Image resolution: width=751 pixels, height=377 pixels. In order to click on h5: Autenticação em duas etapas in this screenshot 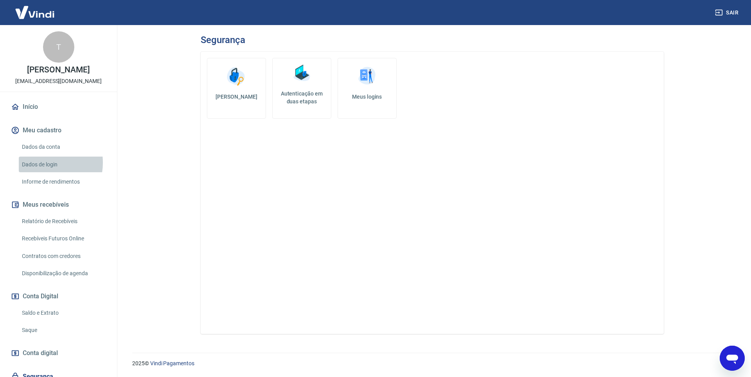, I will do `click(302, 97)`.